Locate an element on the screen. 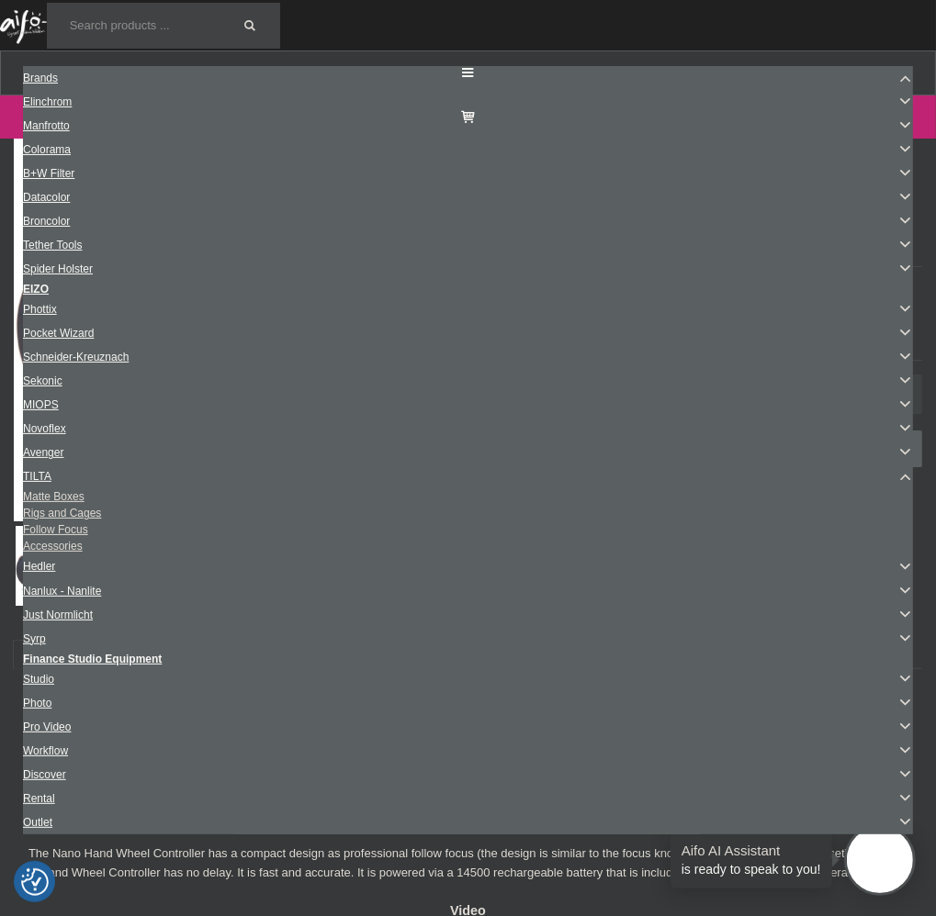 The image size is (936, 916). img: Tilta Nucleus Nano Wireless Lens Control System is located at coordinates (55, 566).